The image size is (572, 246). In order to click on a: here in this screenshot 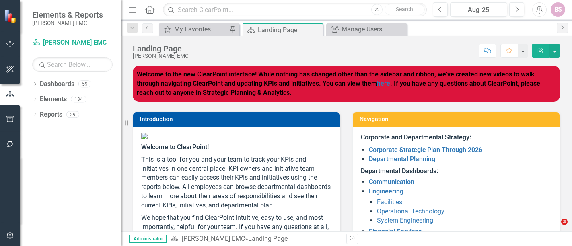, I will do `click(383, 83)`.